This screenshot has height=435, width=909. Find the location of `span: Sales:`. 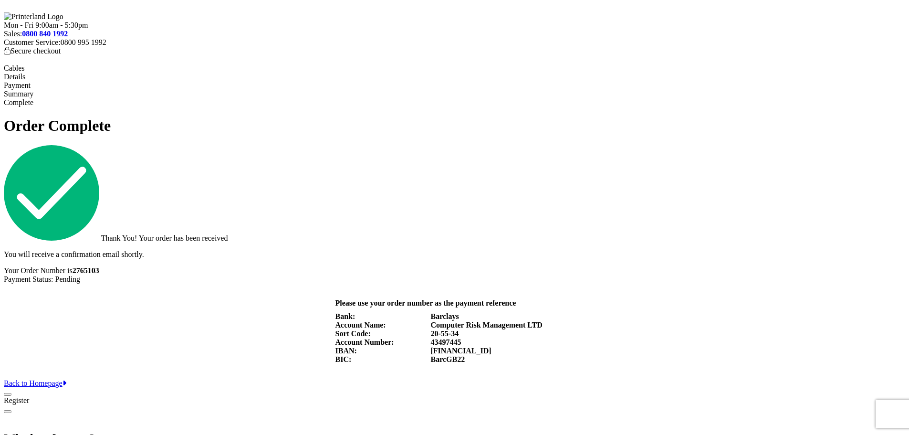

span: Sales: is located at coordinates (13, 33).